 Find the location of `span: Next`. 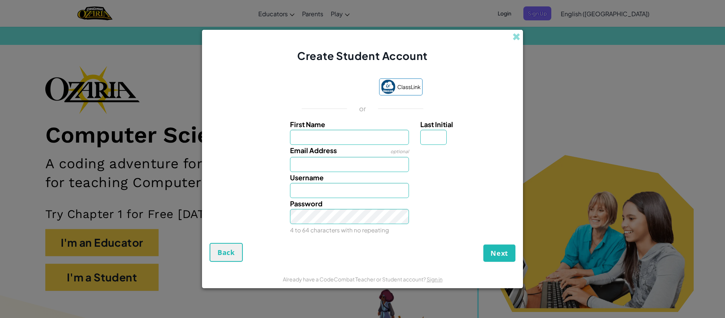

span: Next is located at coordinates (499, 253).